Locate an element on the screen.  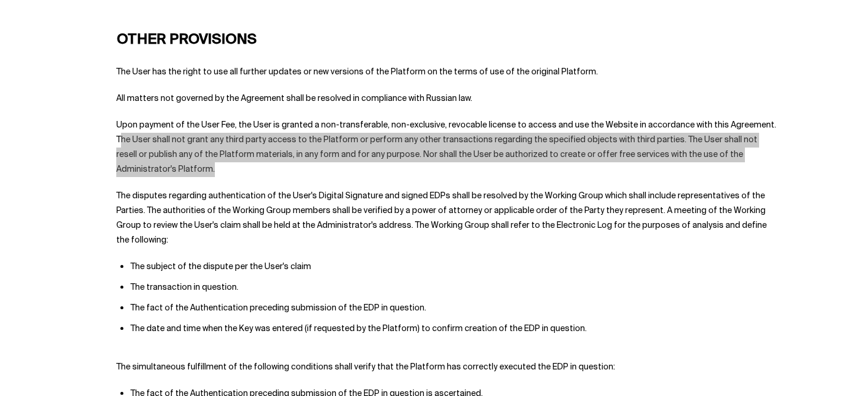
li: The disputes regarding authentication of the User's Digital Signature and signed EDPs shall be re... is located at coordinates (446, 218).